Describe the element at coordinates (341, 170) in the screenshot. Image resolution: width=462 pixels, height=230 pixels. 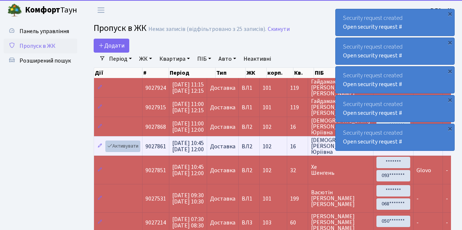
I see `span: Хе Шенгень` at that location.